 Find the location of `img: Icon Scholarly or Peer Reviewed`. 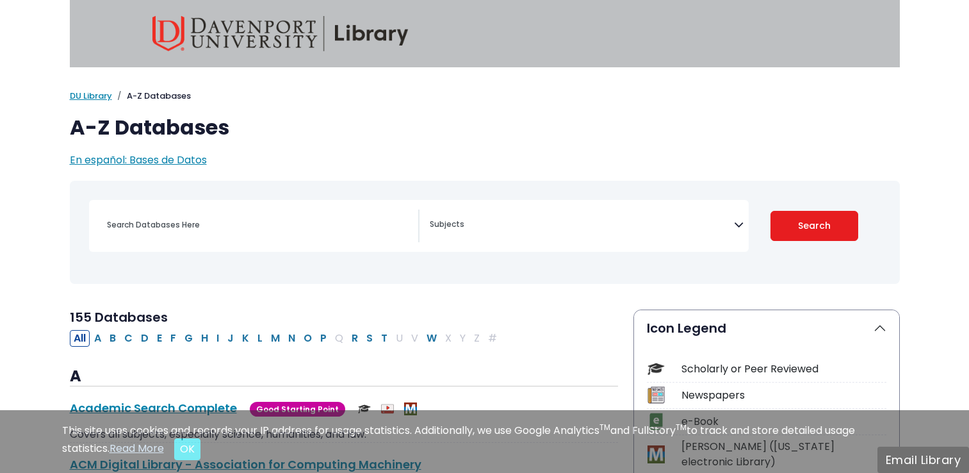

img: Icon Scholarly or Peer Reviewed is located at coordinates (656, 368).